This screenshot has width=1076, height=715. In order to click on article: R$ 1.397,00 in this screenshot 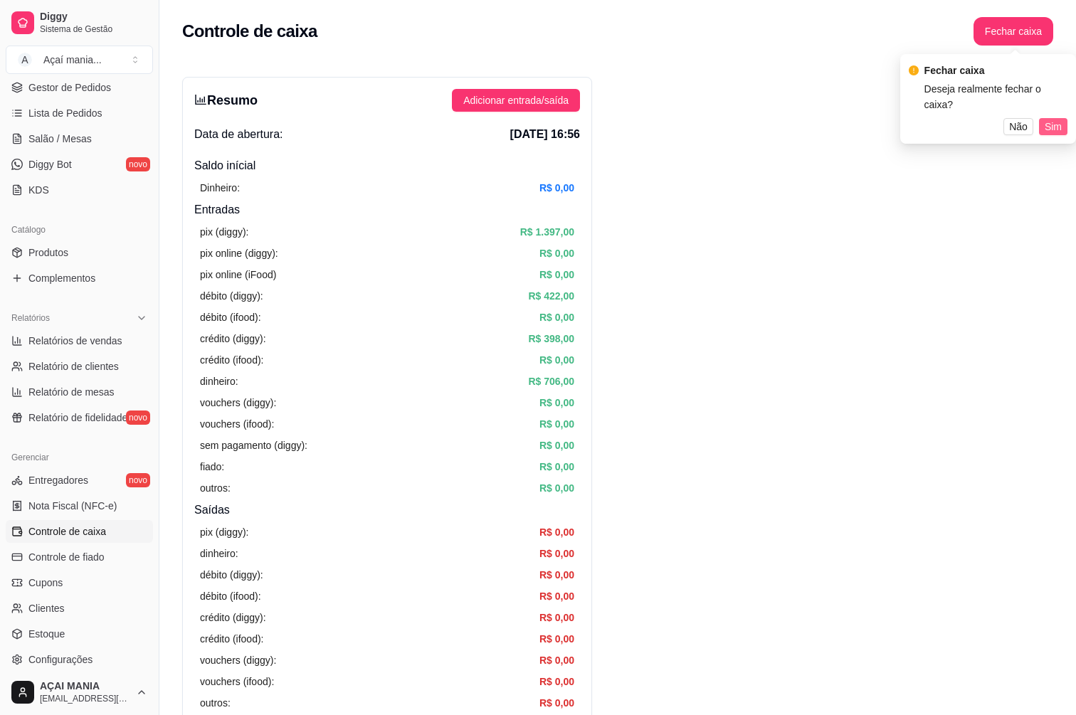, I will do `click(547, 232)`.